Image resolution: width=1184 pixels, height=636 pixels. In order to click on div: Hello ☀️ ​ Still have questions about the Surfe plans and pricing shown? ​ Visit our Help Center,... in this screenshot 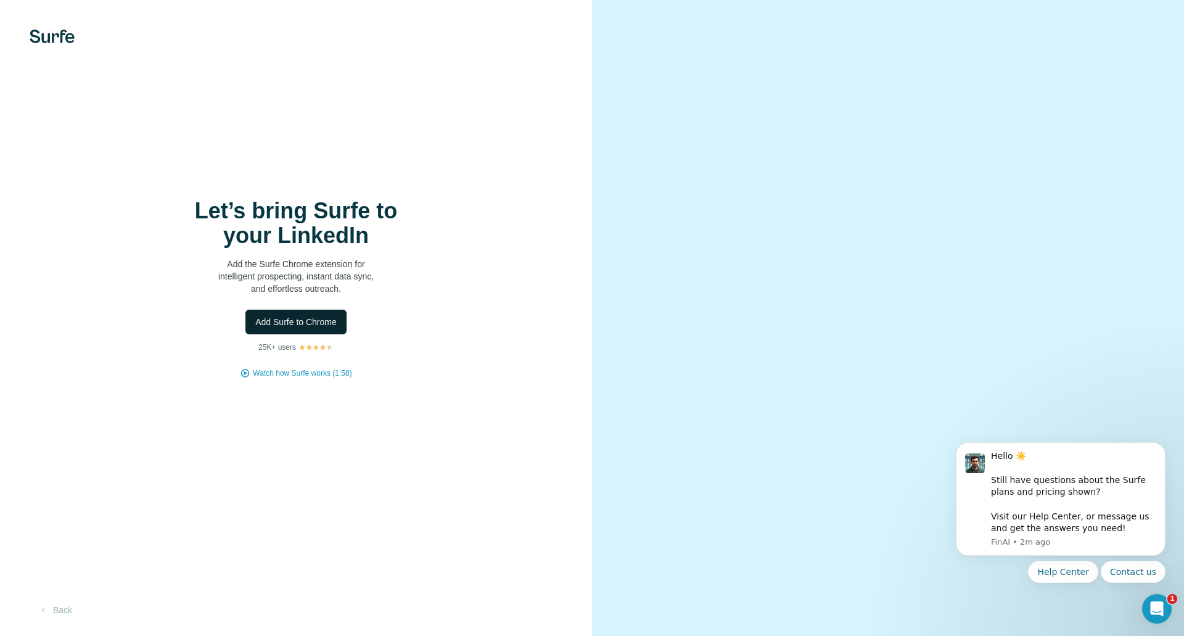, I will do `click(136, 91)`.